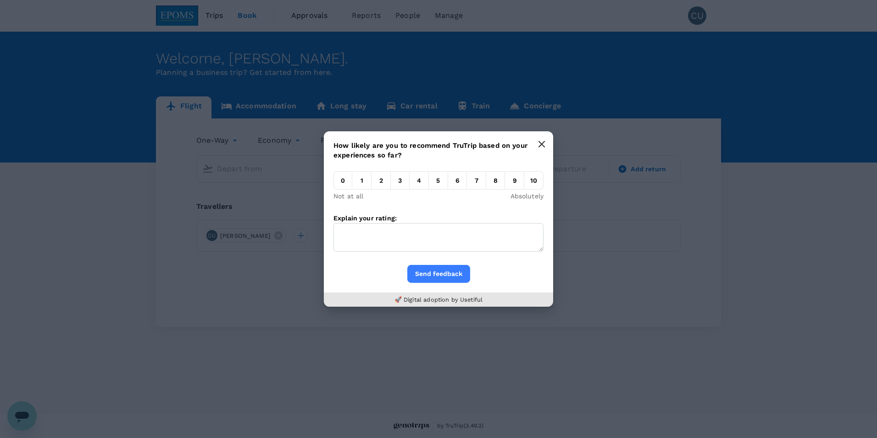 The width and height of the screenshot is (877, 438). I want to click on span: How likely are you to recommend TruTrip based on your experiences so far?, so click(430, 150).